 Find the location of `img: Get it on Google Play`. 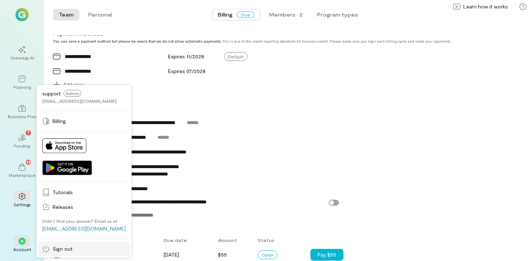

img: Get it on Google Play is located at coordinates (67, 168).